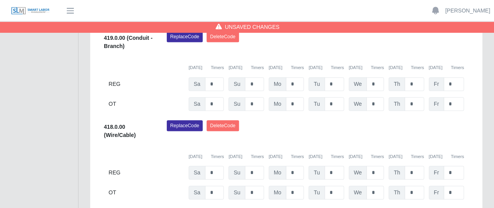  Describe the element at coordinates (252, 27) in the screenshot. I see `span: Unsaved Changes` at that location.